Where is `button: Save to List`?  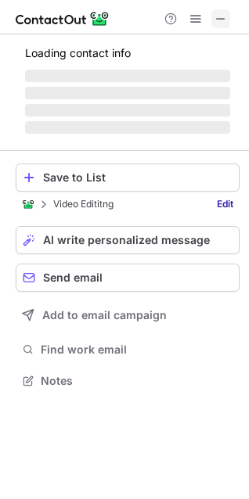
button: Save to List is located at coordinates (127, 177).